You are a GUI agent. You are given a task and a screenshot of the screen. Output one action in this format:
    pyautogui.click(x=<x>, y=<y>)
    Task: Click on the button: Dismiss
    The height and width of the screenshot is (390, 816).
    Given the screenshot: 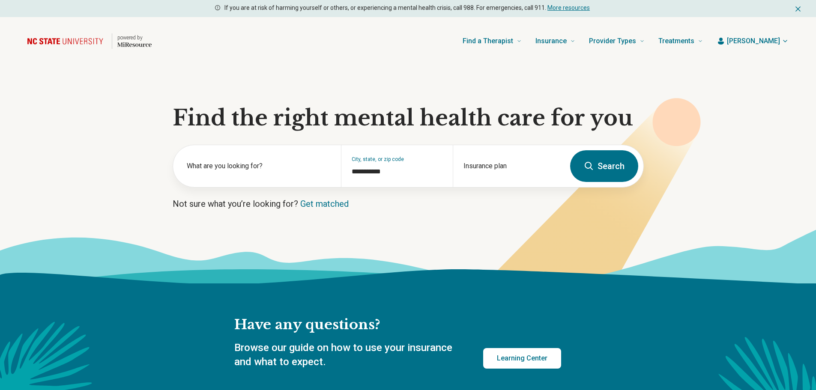 What is the action you would take?
    pyautogui.click(x=798, y=9)
    